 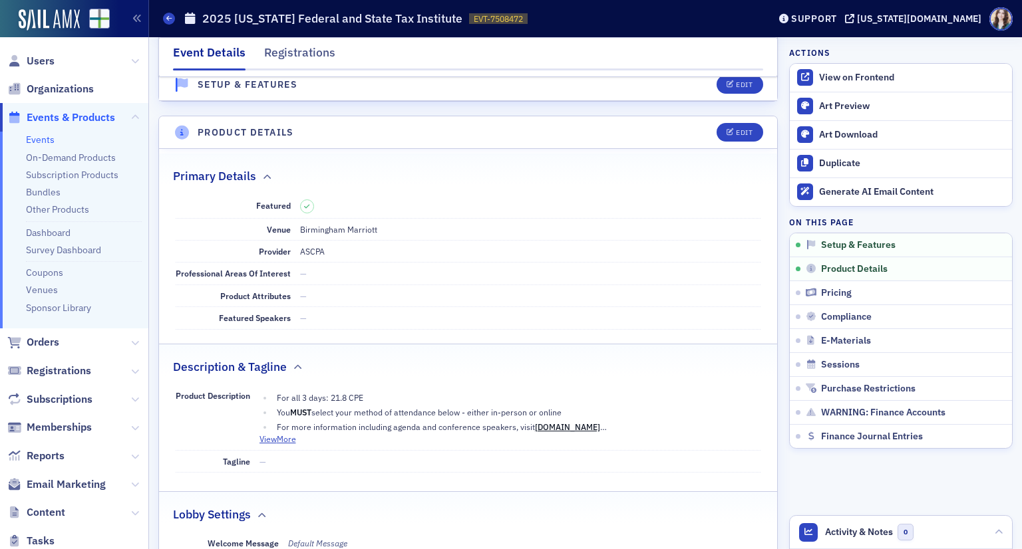 I want to click on span: Professional Areas Of Interest, so click(x=233, y=273).